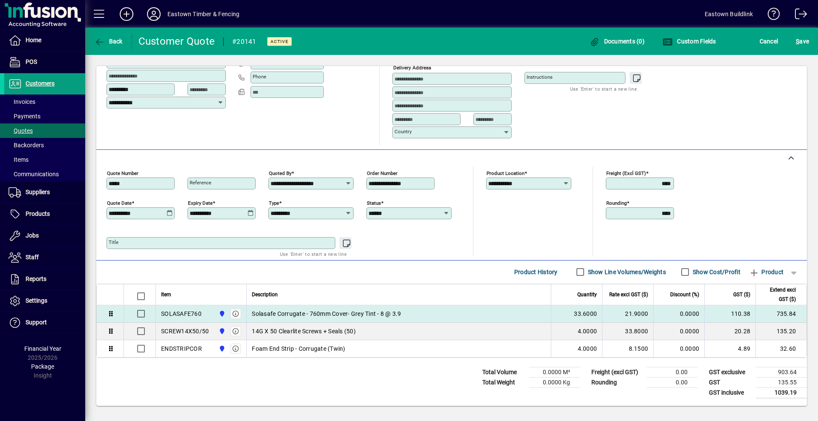 Image resolution: width=818 pixels, height=421 pixels. Describe the element at coordinates (280, 173) in the screenshot. I see `mat-label: Quoted by` at that location.